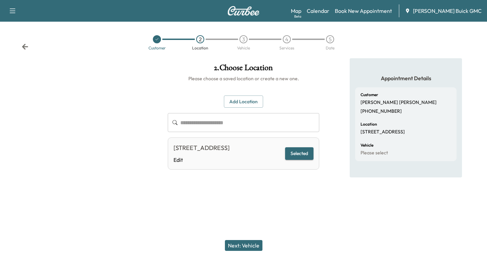 Image resolution: width=487 pixels, height=259 pixels. I want to click on div: Date, so click(330, 48).